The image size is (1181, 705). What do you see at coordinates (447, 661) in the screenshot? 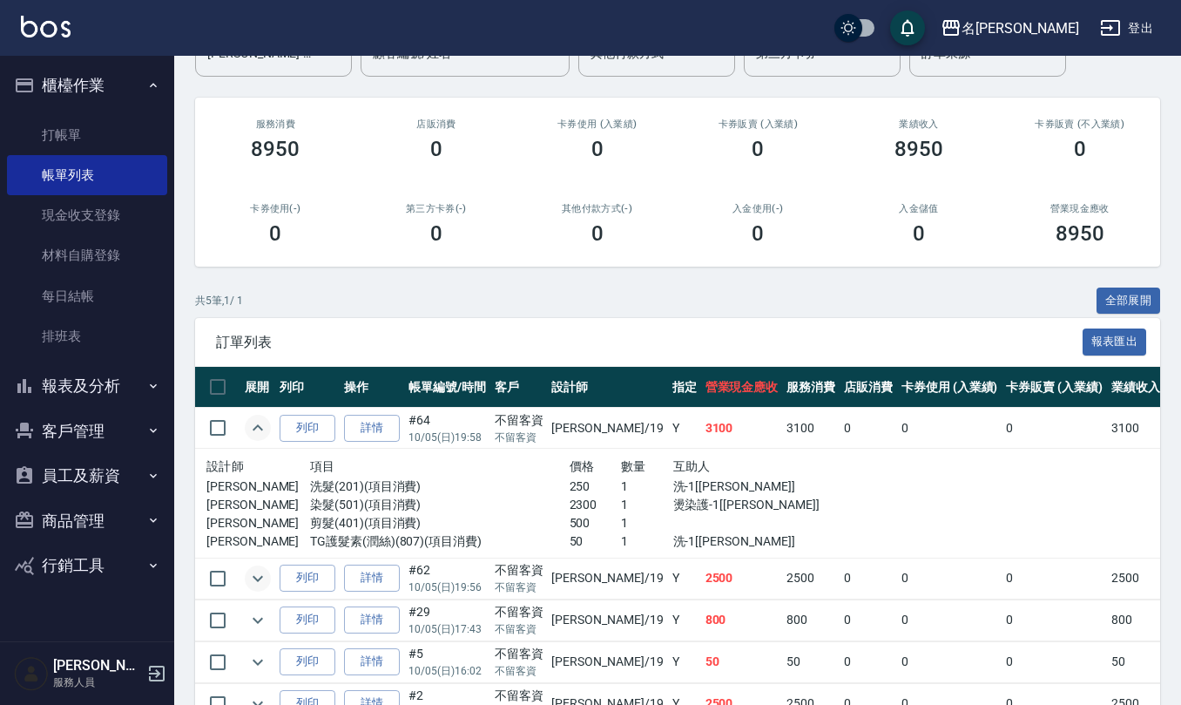
I see `td: #5` at bounding box center [447, 661].